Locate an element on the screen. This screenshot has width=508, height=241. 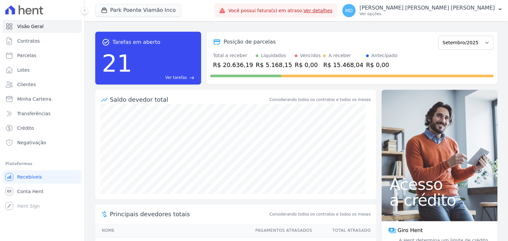
span: east is located at coordinates (192, 78).